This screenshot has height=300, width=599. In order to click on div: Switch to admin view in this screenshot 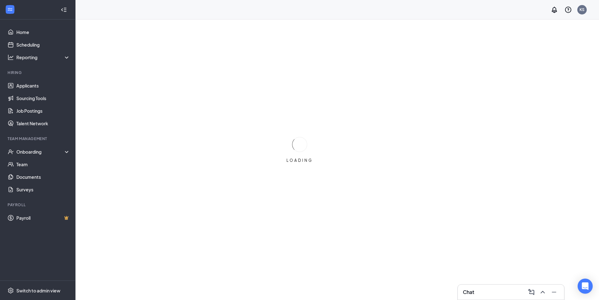, I will do `click(38, 290)`.